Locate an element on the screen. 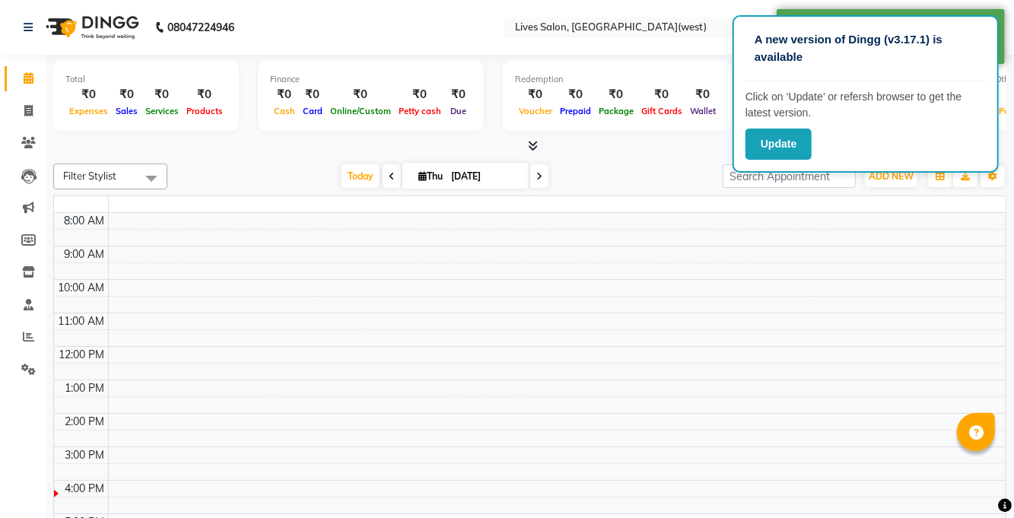  input: 2025-09-04 is located at coordinates (485, 176).